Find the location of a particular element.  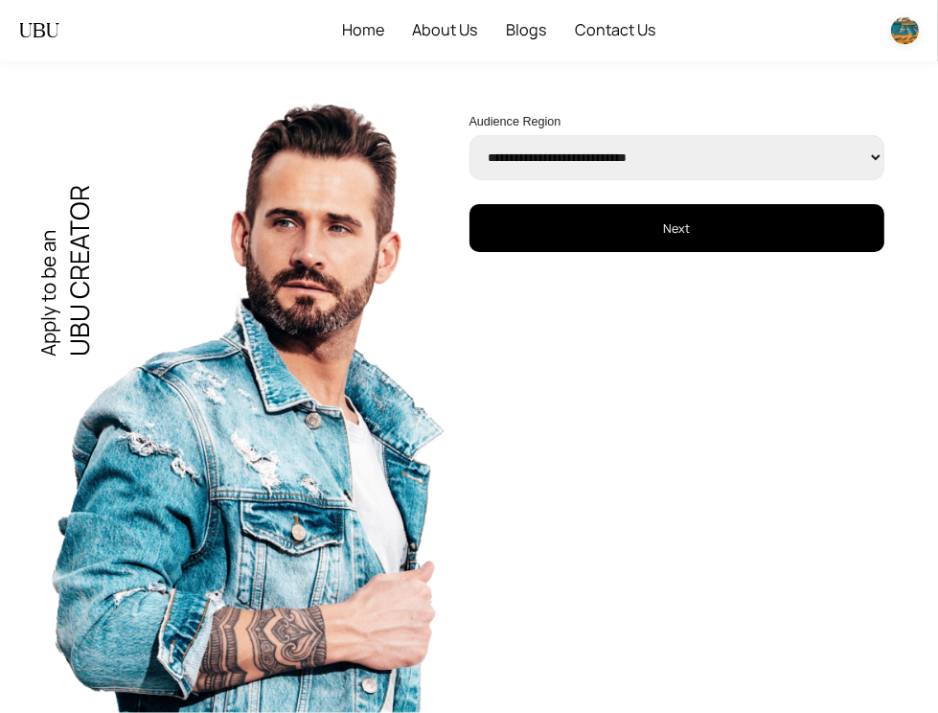

a: UBU is located at coordinates (39, 31).